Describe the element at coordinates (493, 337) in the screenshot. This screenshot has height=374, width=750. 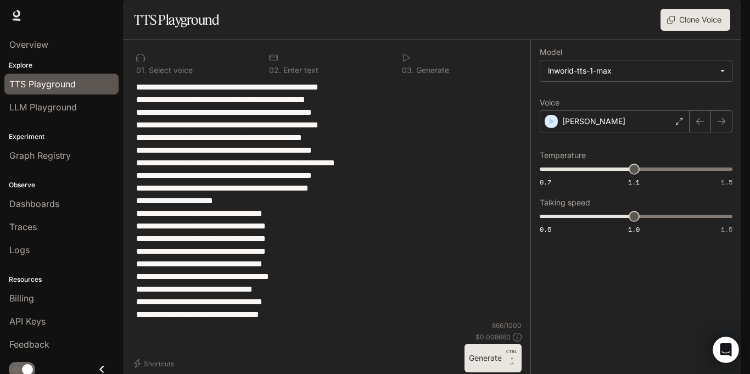
I see `p: $ 0.008660` at that location.